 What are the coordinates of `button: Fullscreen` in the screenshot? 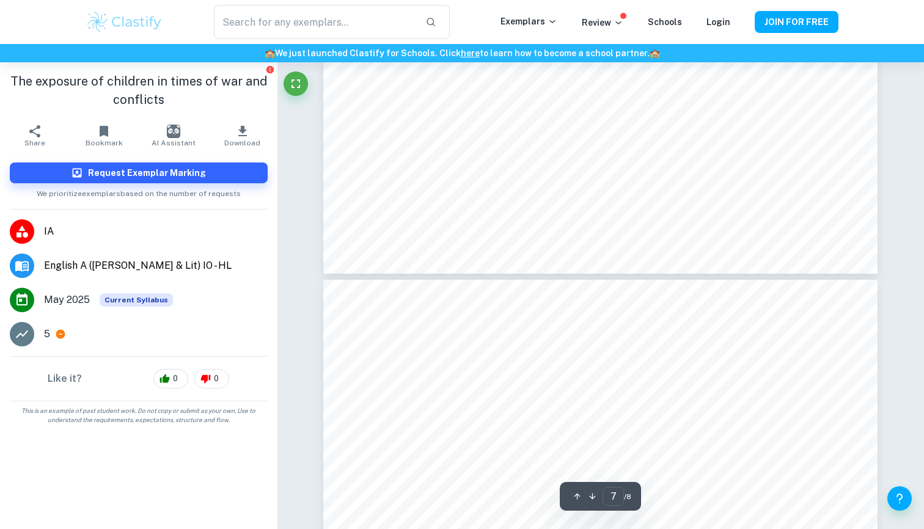 It's located at (296, 84).